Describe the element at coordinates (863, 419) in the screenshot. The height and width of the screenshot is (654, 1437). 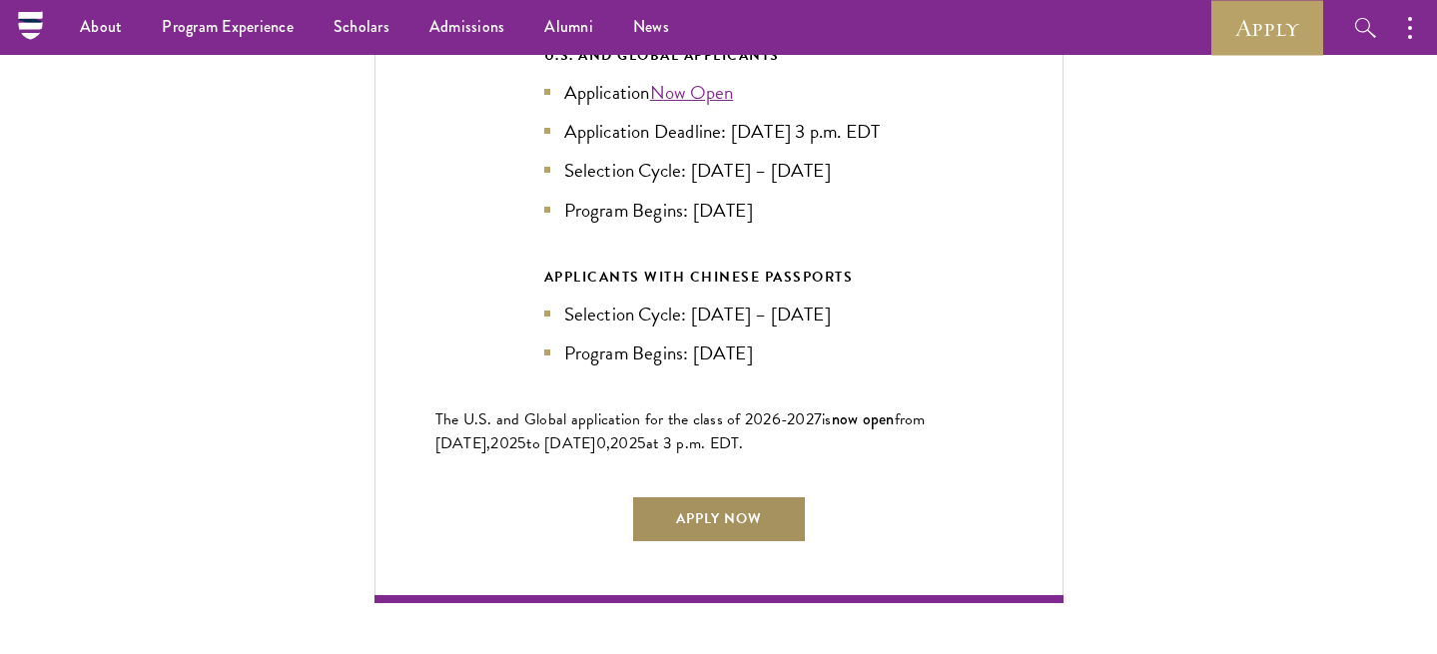
I see `span: now open` at that location.